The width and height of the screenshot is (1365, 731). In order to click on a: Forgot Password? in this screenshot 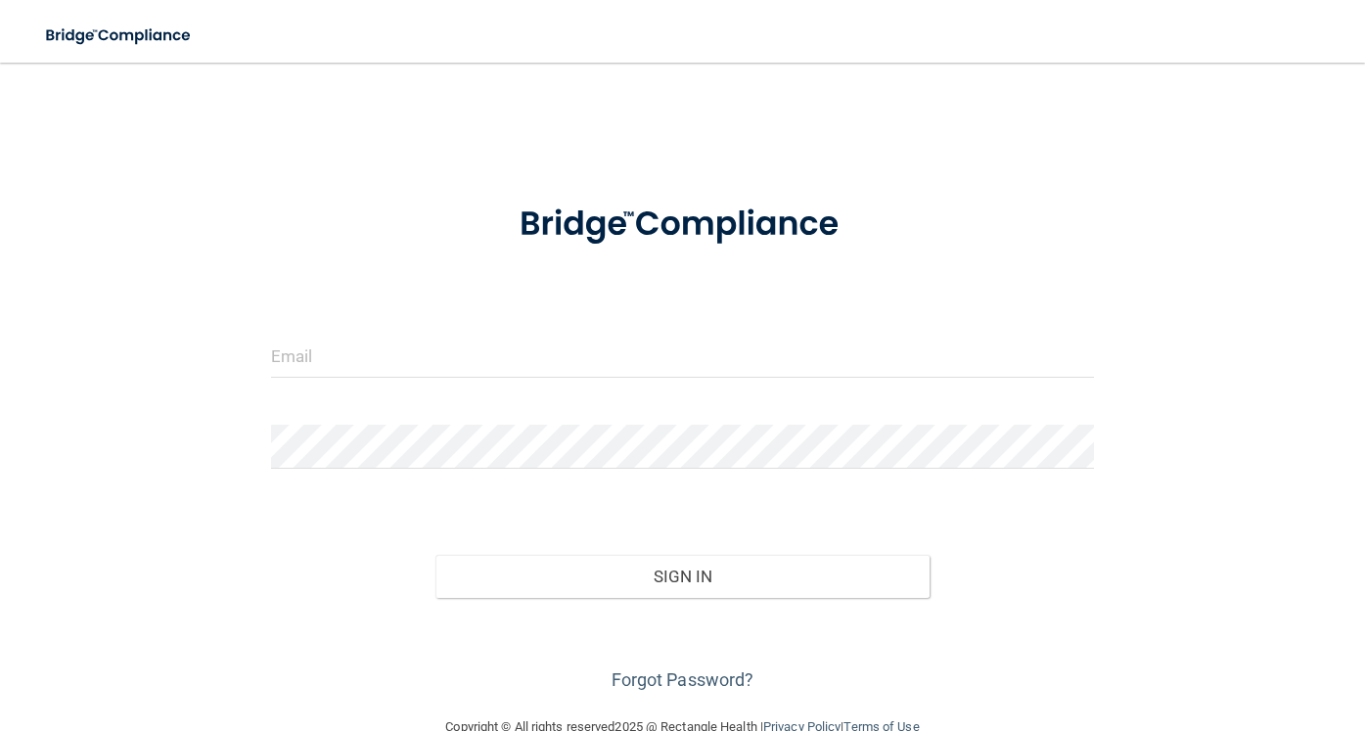, I will do `click(683, 679)`.